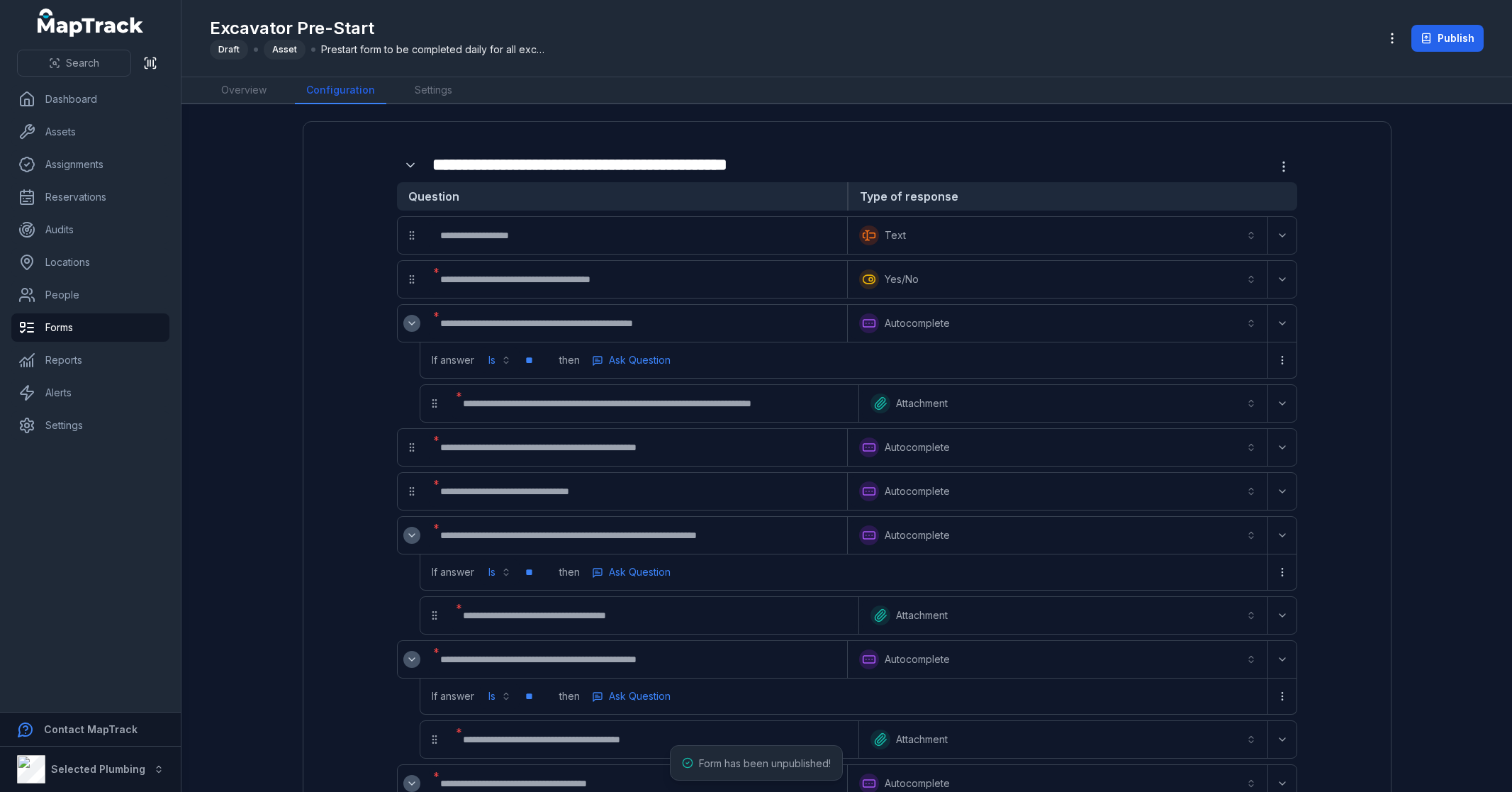  I want to click on div: :r26:-form-item-label, so click(653, 615).